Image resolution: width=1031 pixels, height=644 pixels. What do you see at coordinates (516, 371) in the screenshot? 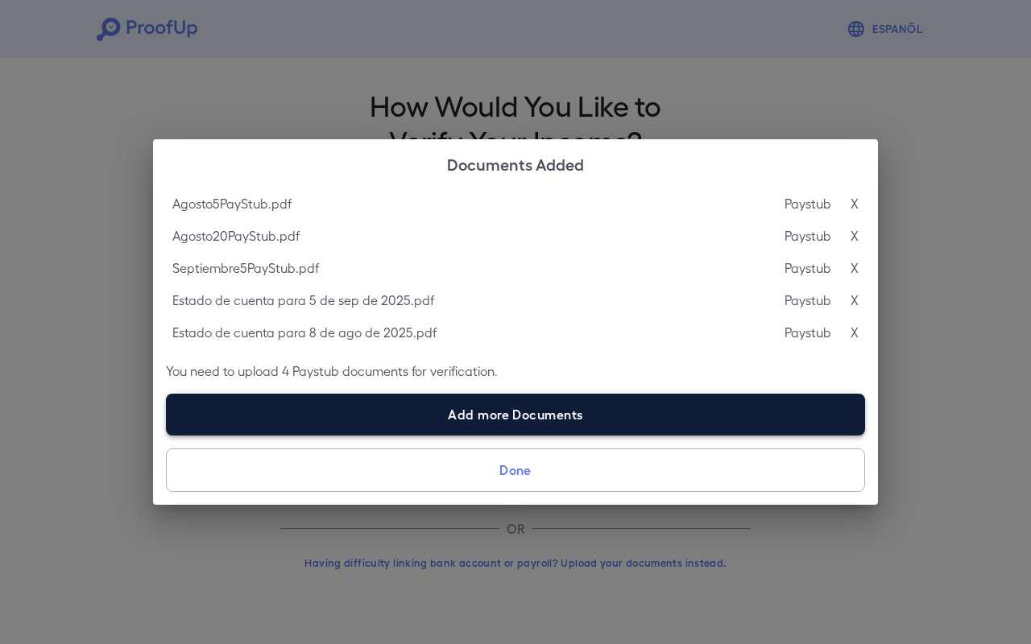
I see `p: You need to upload 4 Paystub documents for verification.` at bounding box center [516, 371].